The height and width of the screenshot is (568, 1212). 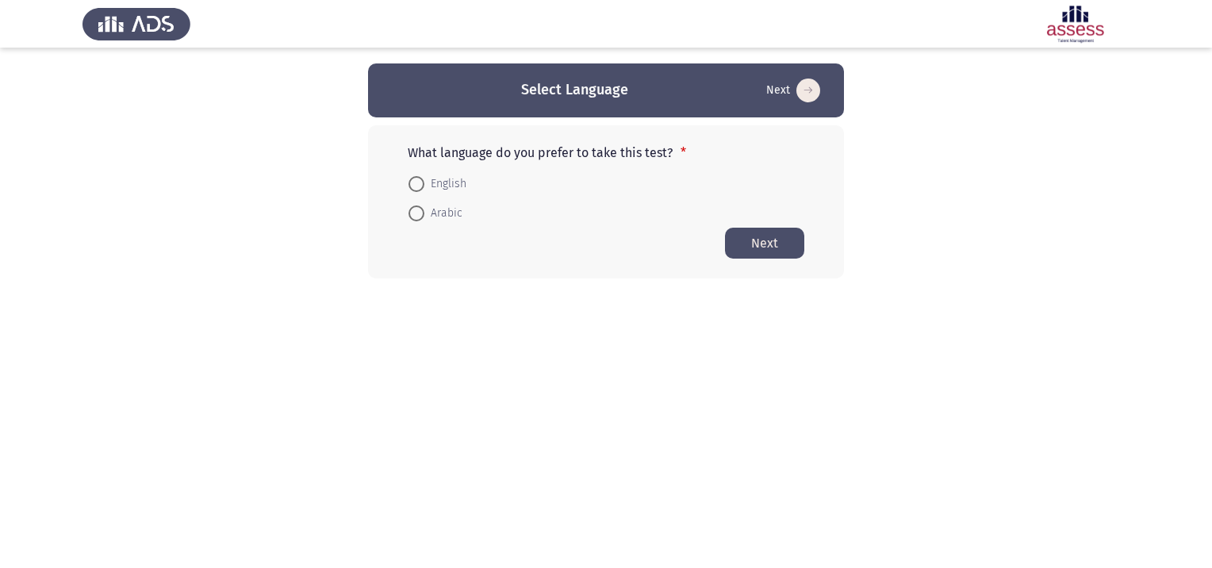 I want to click on h3: Select Language, so click(x=574, y=90).